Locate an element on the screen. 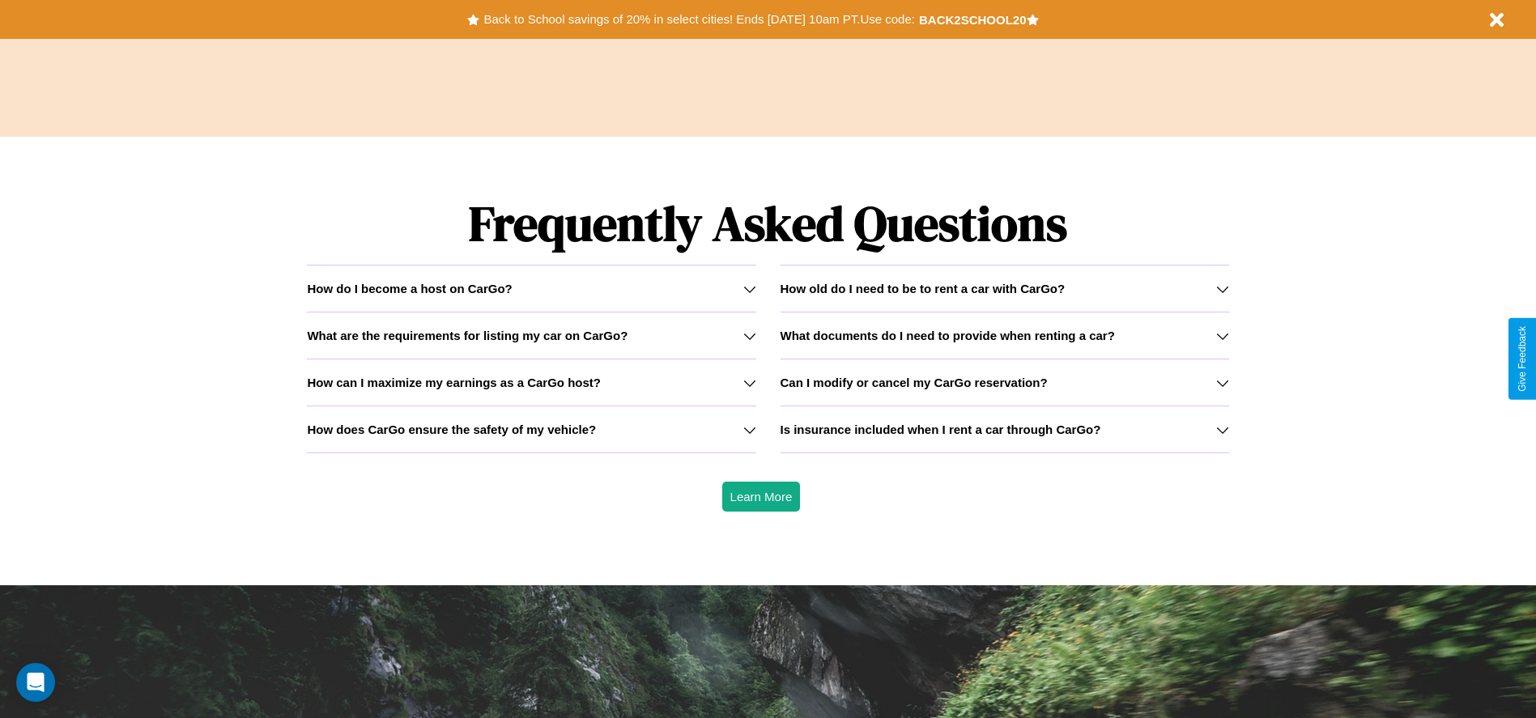 This screenshot has width=1536, height=718. b: BACK2SCHOOL20 is located at coordinates (972, 19).